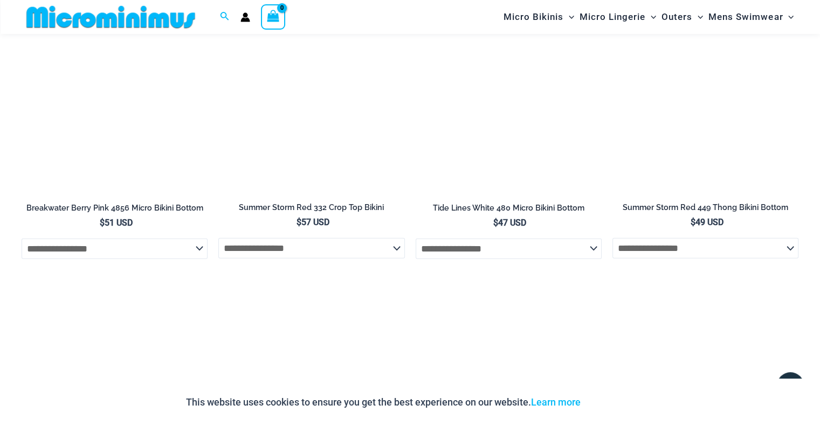  Describe the element at coordinates (682, 17) in the screenshot. I see `a: OutersMenu ToggleMenu Toggle` at that location.